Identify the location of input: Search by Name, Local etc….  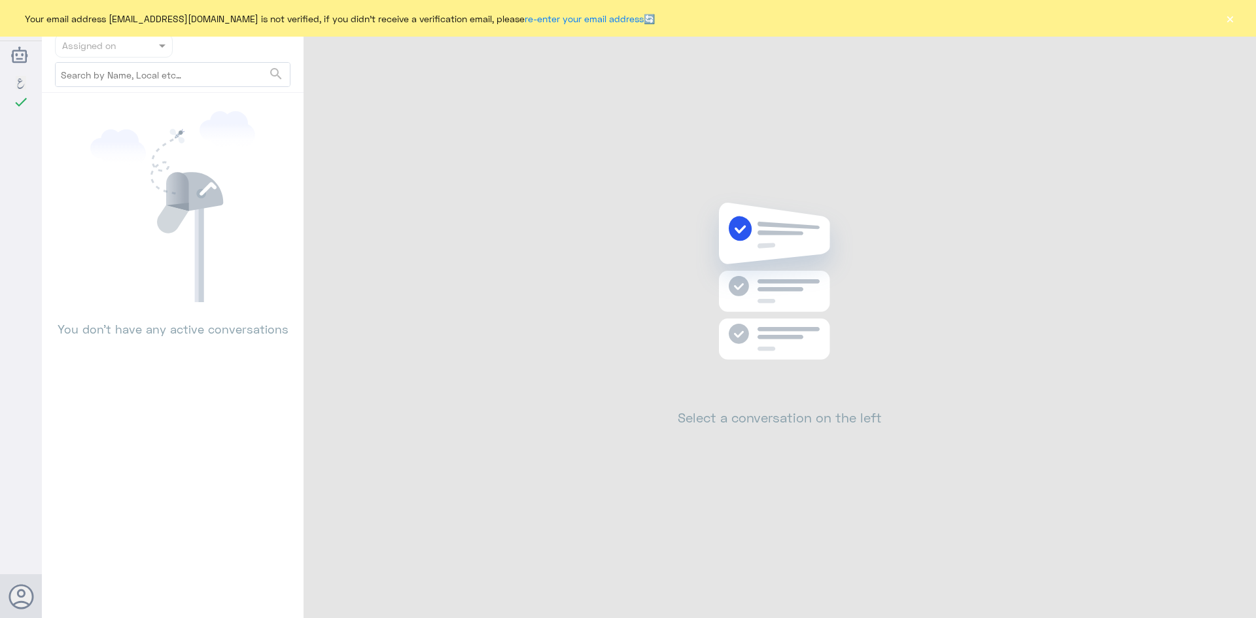
(173, 75).